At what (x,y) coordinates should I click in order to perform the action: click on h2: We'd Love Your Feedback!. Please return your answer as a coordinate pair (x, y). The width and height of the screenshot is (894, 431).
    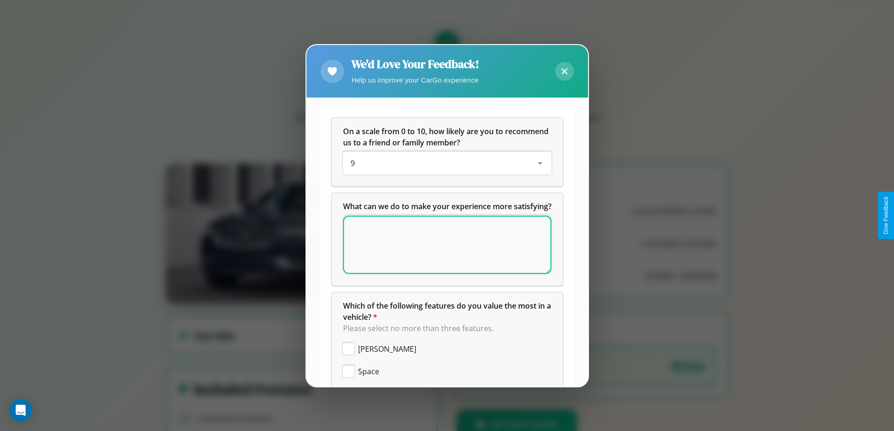
    Looking at the image, I should click on (415, 64).